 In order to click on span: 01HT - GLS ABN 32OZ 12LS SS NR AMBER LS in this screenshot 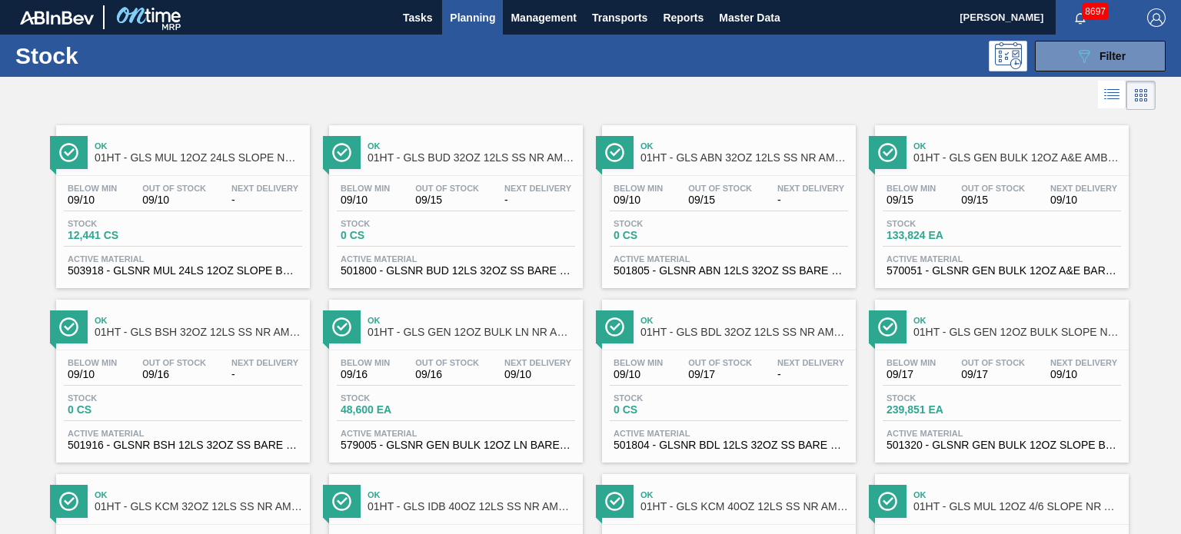, I will do `click(744, 158)`.